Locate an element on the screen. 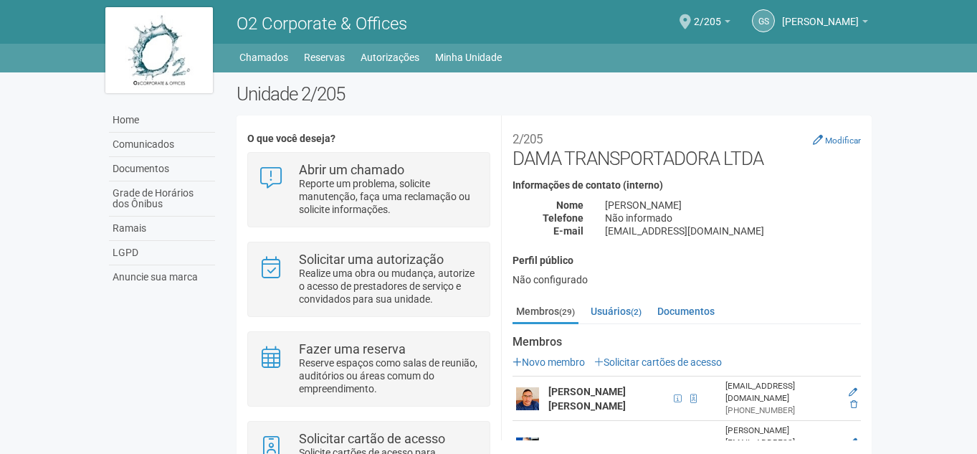 This screenshot has height=454, width=977. small: (2) is located at coordinates (636, 312).